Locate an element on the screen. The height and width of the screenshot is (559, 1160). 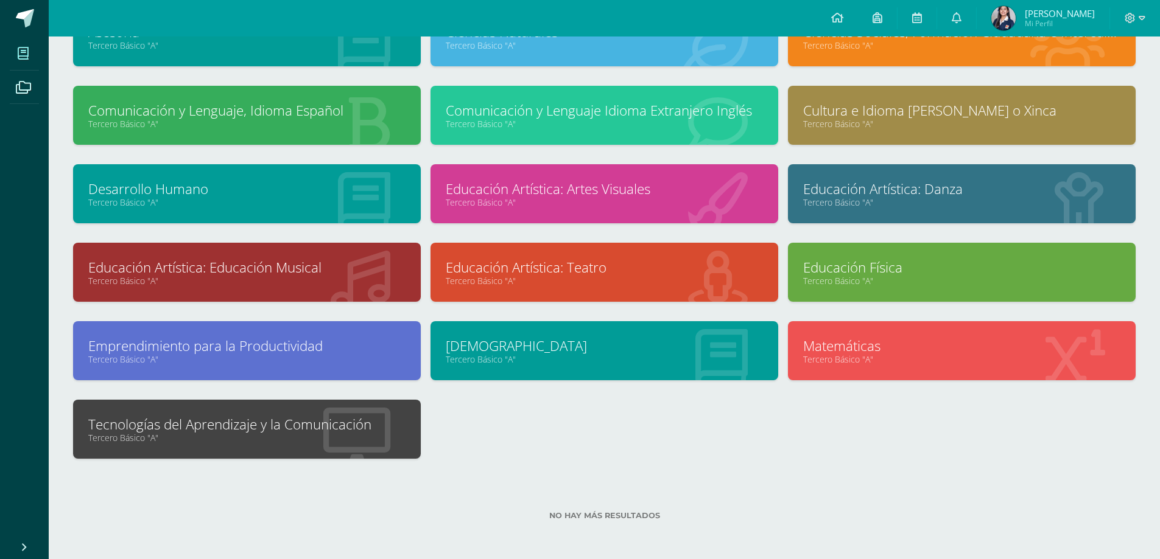
label: No hay más resultados is located at coordinates (604, 516).